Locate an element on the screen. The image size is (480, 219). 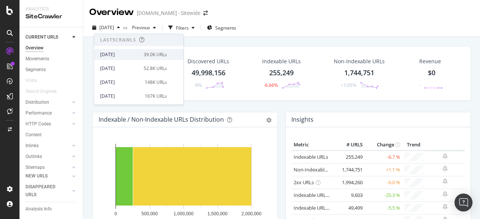
a: NEW URLS is located at coordinates (48, 176).